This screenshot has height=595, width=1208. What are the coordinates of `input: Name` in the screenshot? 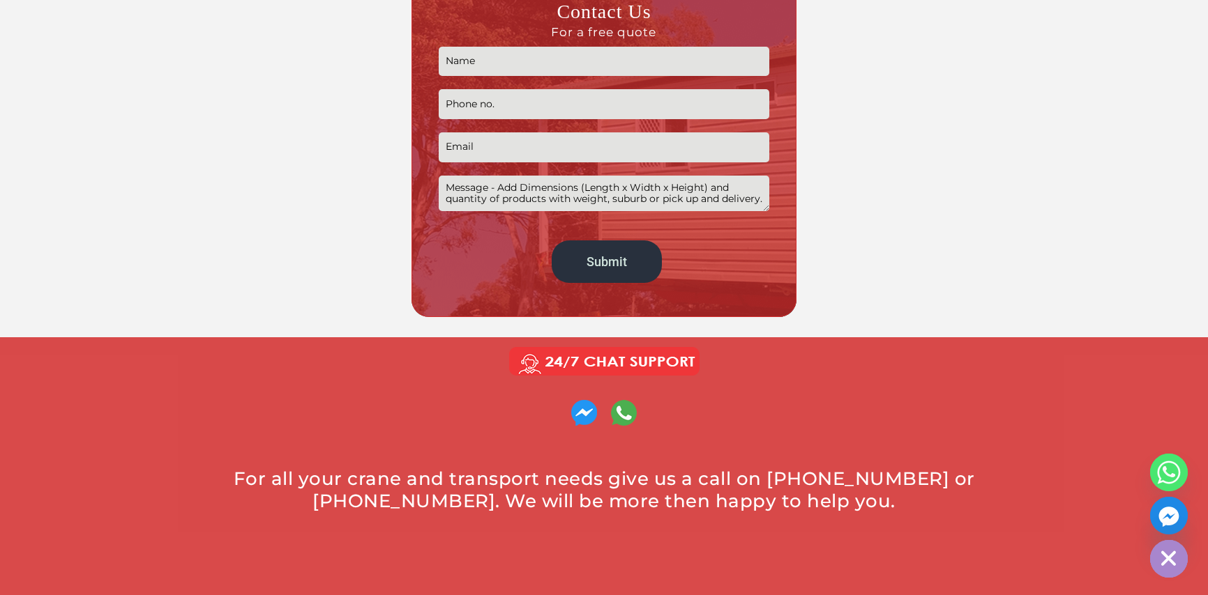 It's located at (603, 61).